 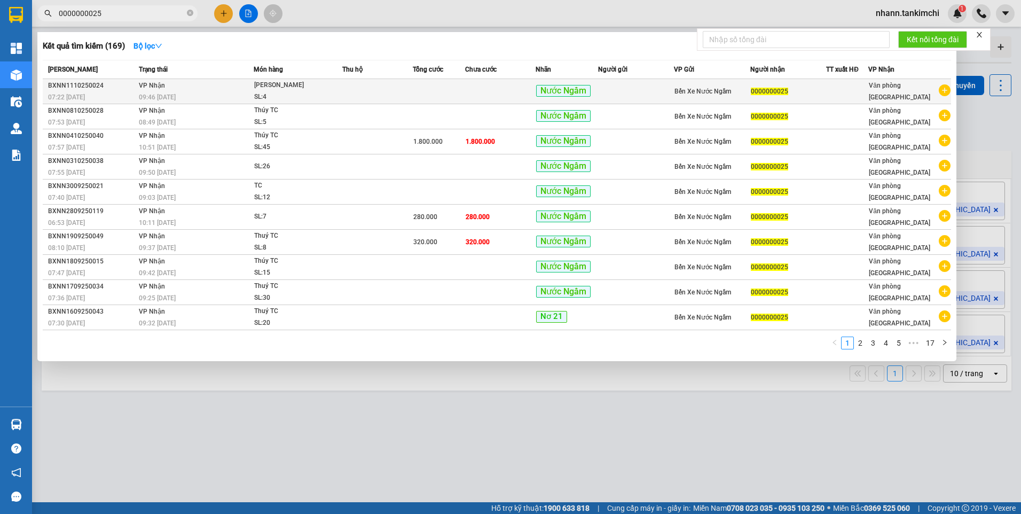 What do you see at coordinates (92, 286) in the screenshot?
I see `div: BXNN1709250034` at bounding box center [92, 286].